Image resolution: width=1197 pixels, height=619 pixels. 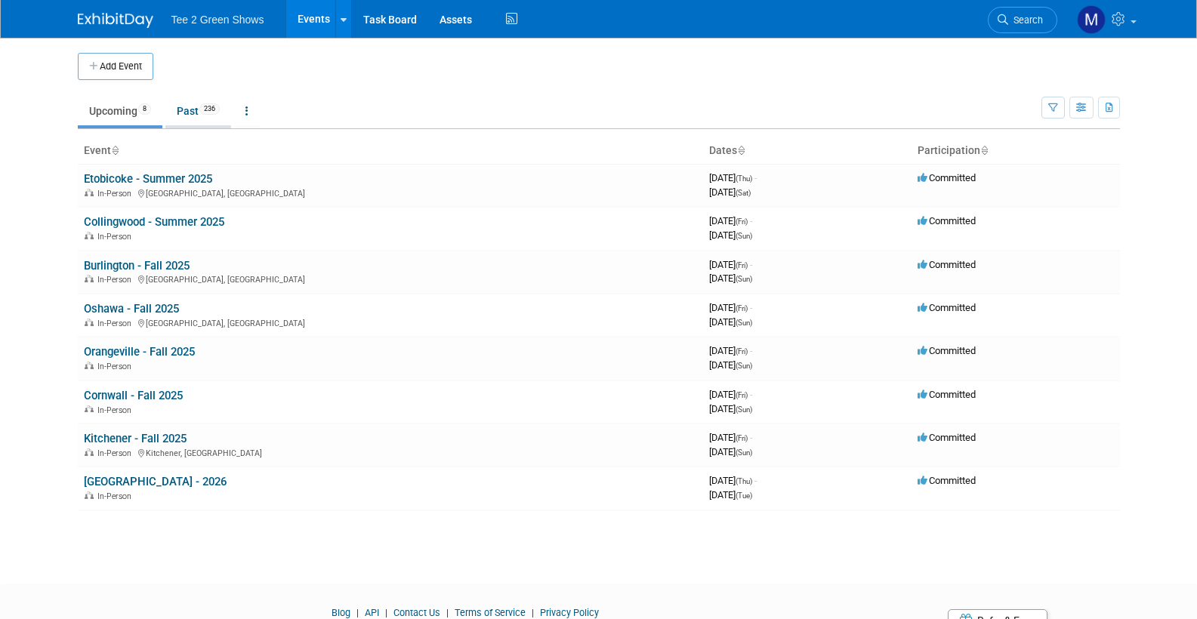 I want to click on a: Sort by Start Date, so click(x=741, y=150).